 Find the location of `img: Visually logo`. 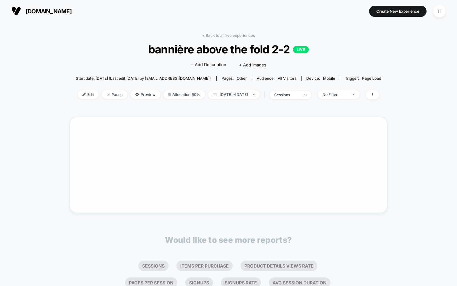

img: Visually logo is located at coordinates (16, 11).